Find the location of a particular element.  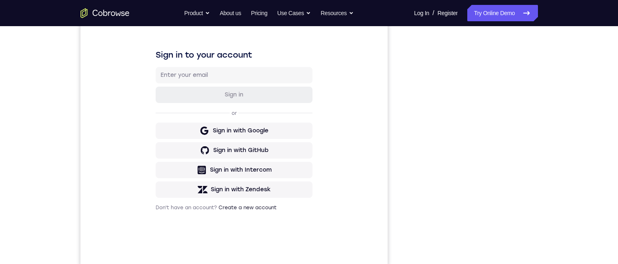

button: Use Cases is located at coordinates (294, 13).